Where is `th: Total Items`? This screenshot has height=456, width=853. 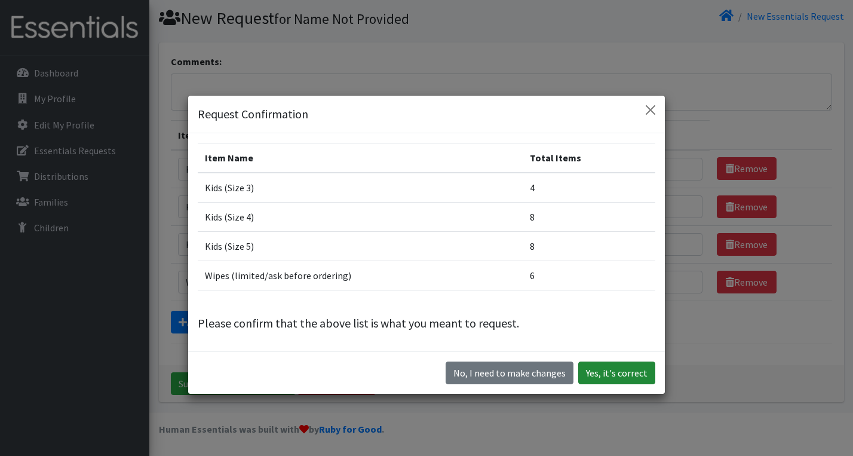
th: Total Items is located at coordinates (589, 158).